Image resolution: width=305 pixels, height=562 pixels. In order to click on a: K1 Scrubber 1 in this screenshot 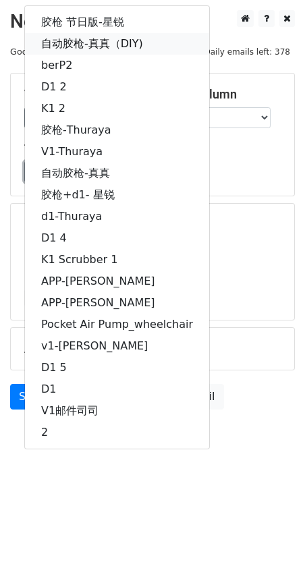, I will do `click(117, 260)`.